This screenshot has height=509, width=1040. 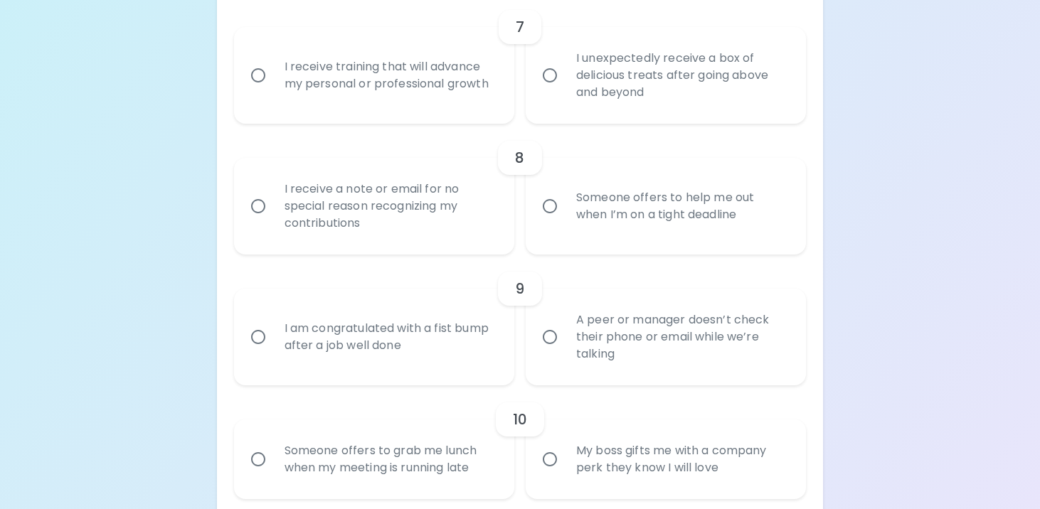 I want to click on h6: 10, so click(x=520, y=420).